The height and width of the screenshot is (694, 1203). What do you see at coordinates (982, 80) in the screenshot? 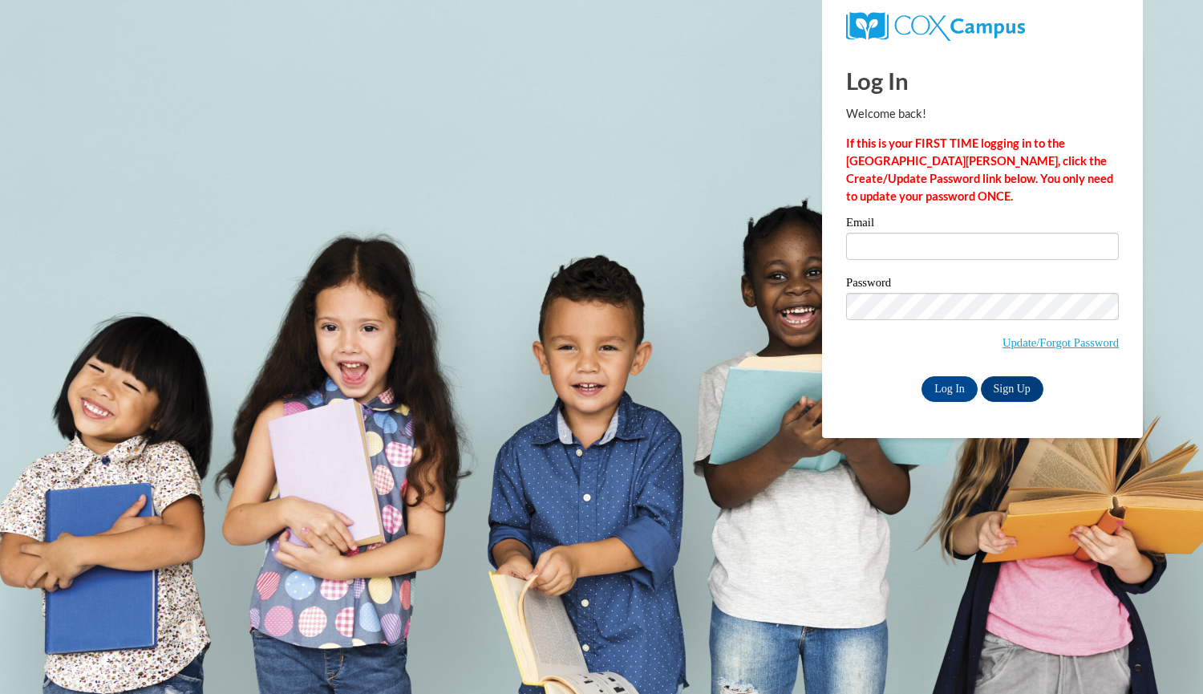
I see `h1: Log In` at bounding box center [982, 80].